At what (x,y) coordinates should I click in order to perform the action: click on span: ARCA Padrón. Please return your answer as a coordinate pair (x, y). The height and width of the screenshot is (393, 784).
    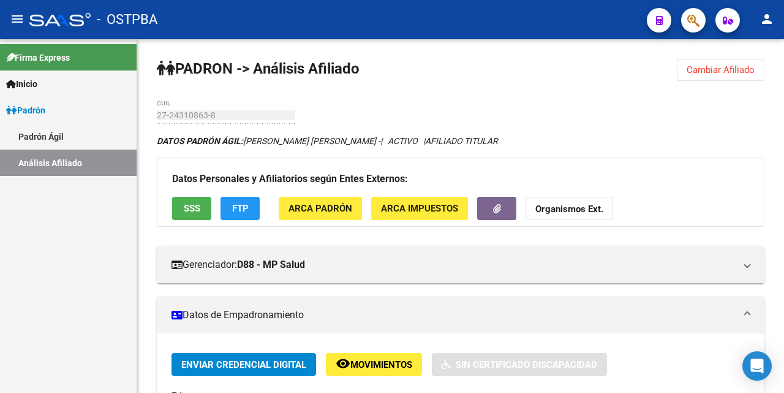
    Looking at the image, I should click on (320, 209).